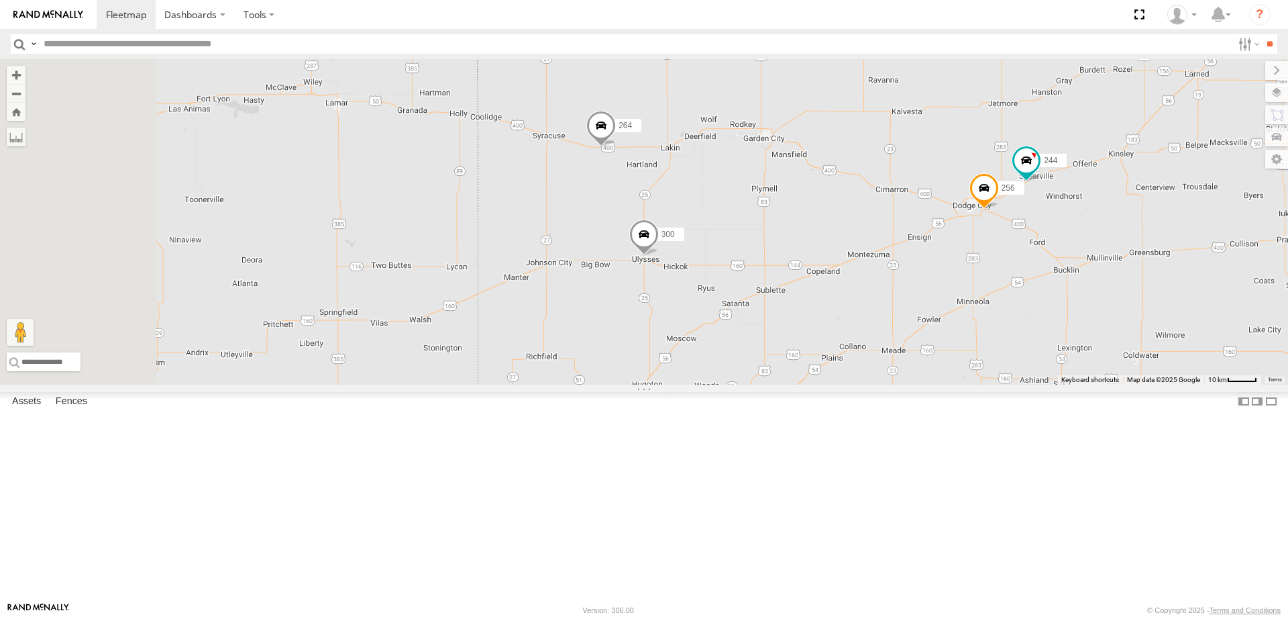 This screenshot has height=617, width=1288. Describe the element at coordinates (26, 401) in the screenshot. I see `label: Assets` at that location.